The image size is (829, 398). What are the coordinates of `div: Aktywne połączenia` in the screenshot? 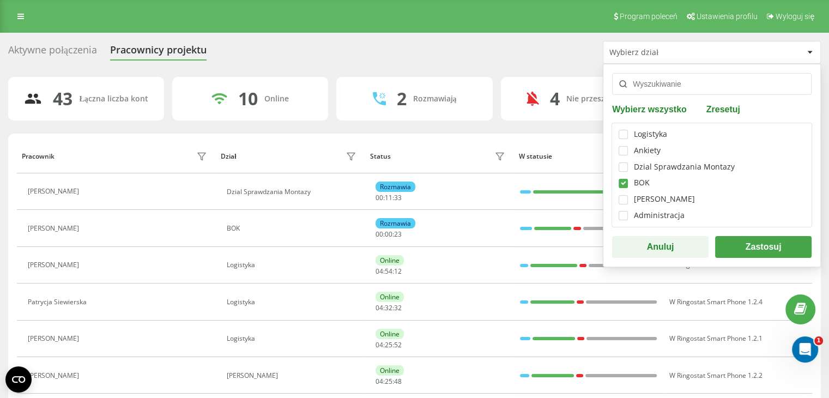 It's located at (52, 52).